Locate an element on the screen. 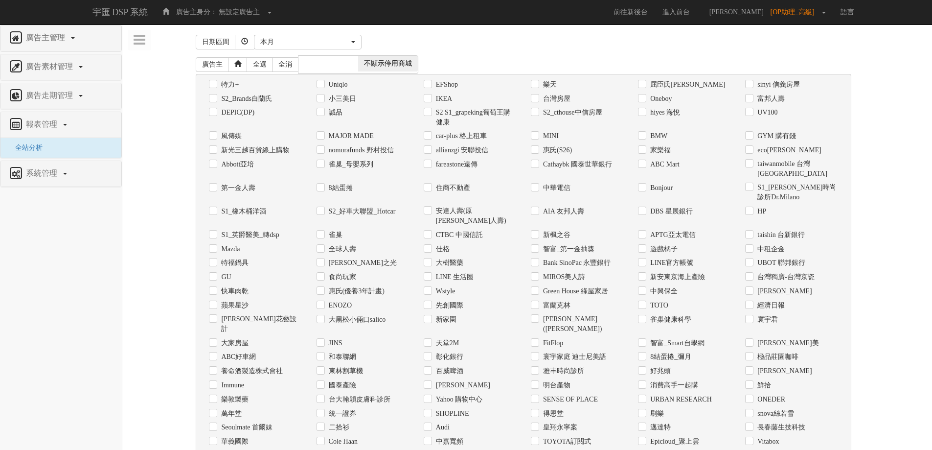  label: IKEA is located at coordinates (443, 99).